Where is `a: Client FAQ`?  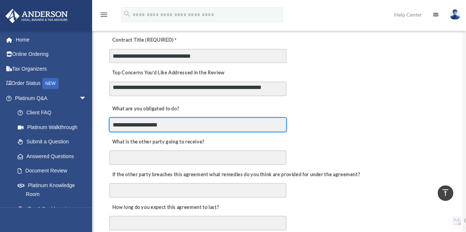
a: Client FAQ is located at coordinates (54, 113).